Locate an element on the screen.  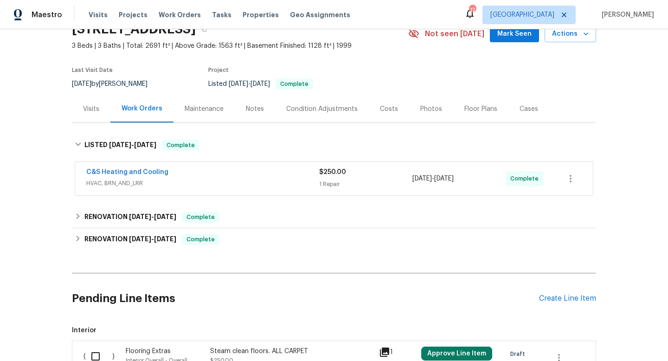
span: Actions is located at coordinates (570, 34).